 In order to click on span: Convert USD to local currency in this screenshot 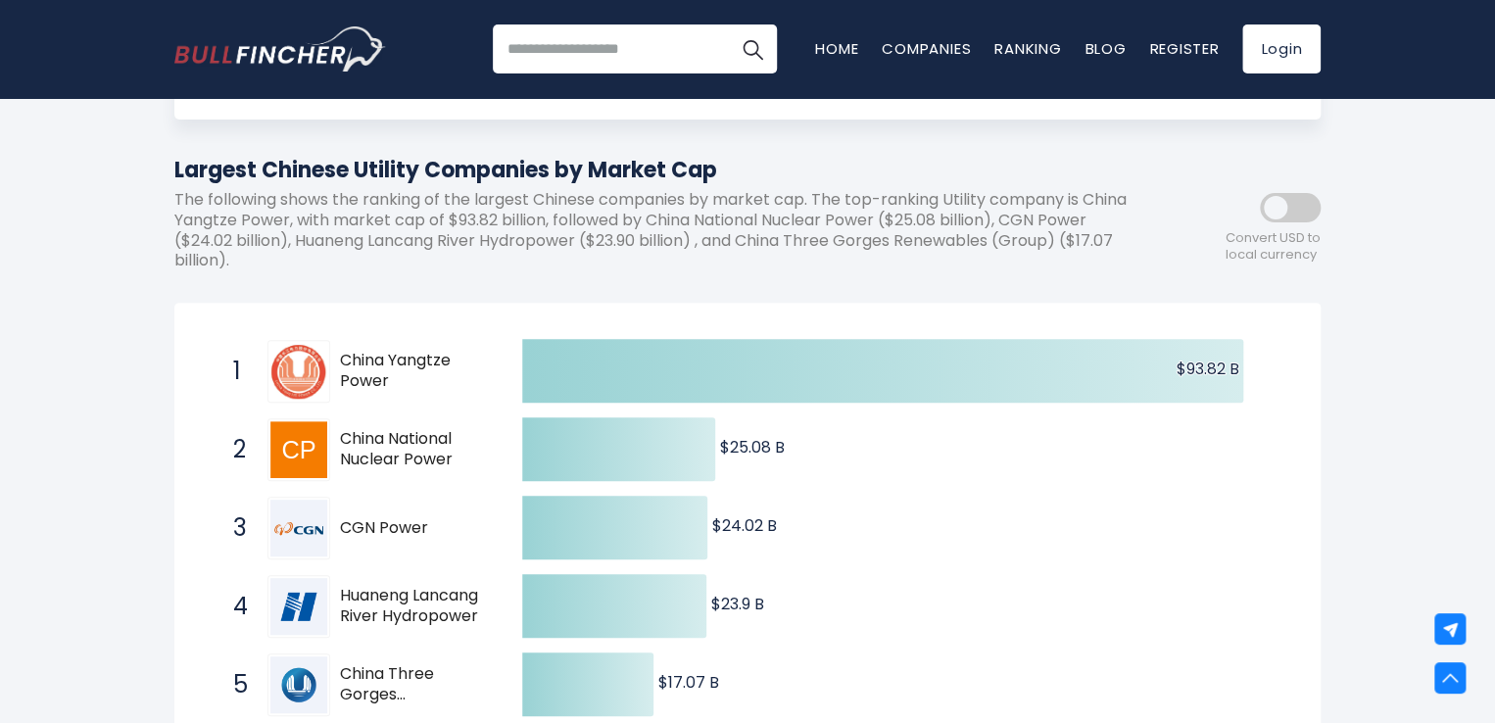, I will do `click(1272, 247)`.